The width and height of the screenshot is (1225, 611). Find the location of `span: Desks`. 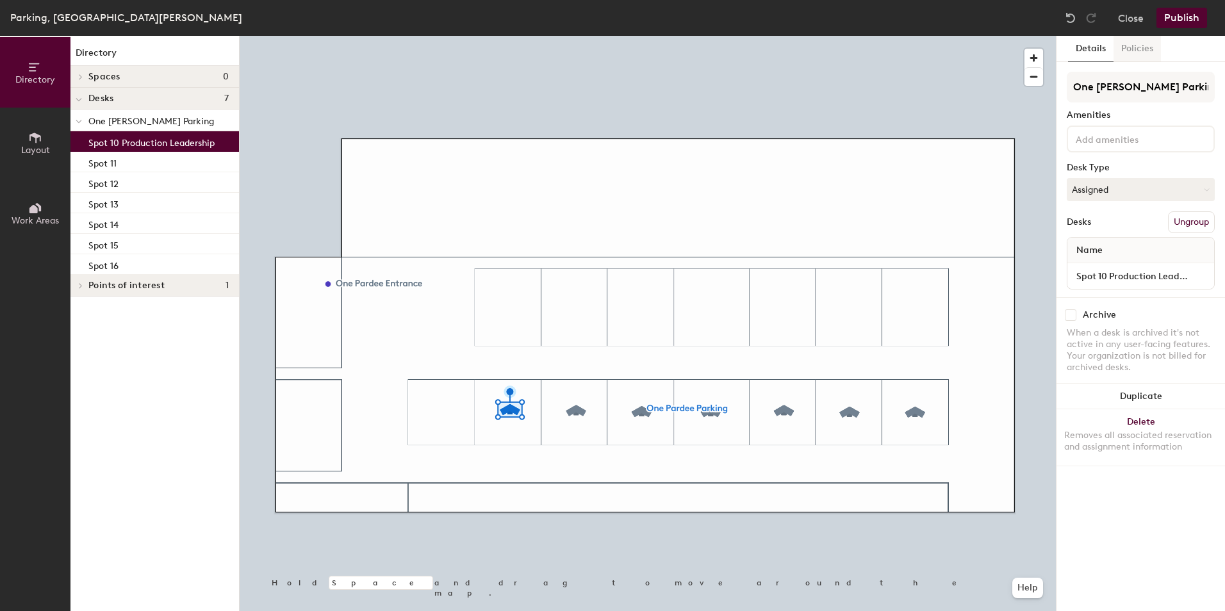

span: Desks is located at coordinates (101, 99).